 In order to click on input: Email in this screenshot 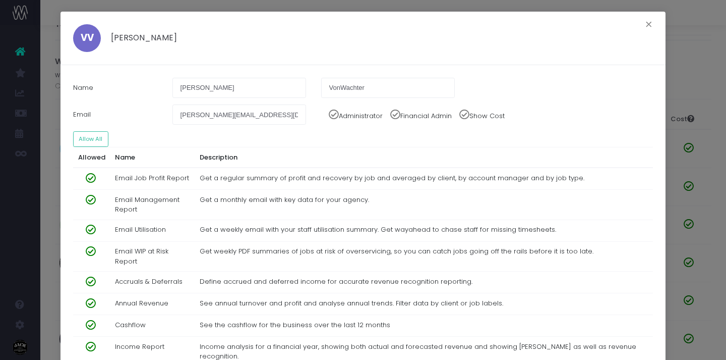, I will do `click(239, 114)`.